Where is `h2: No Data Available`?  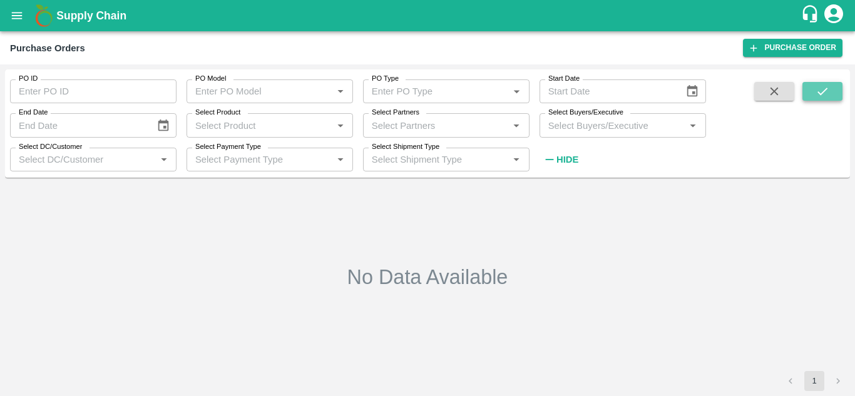 h2: No Data Available is located at coordinates (428, 277).